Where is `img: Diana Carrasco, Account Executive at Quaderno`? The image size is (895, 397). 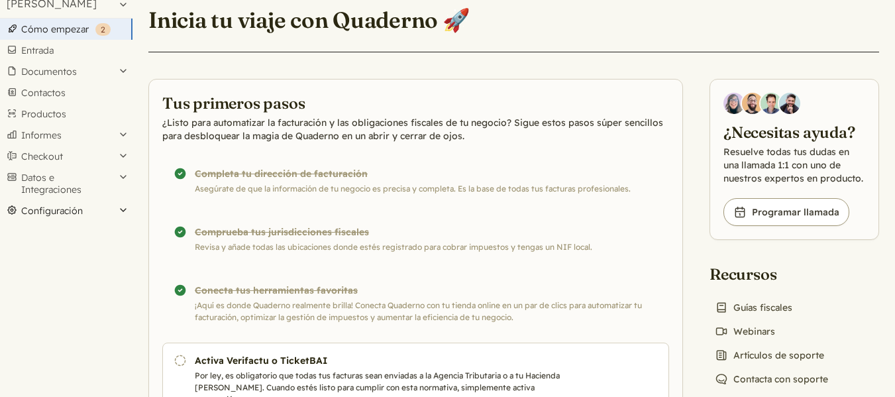 img: Diana Carrasco, Account Executive at Quaderno is located at coordinates (734, 103).